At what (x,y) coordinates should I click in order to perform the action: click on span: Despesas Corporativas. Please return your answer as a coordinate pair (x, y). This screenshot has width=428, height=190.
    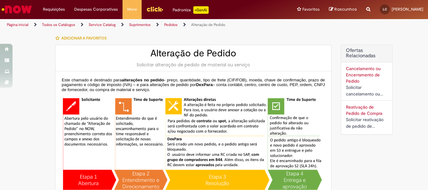
    Looking at the image, I should click on (96, 9).